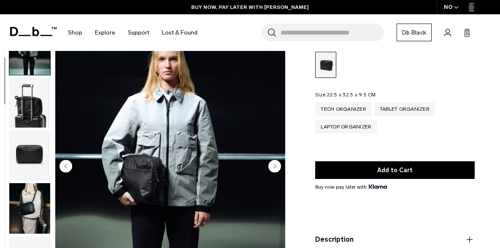 This screenshot has width=500, height=248. I want to click on a: Shop, so click(75, 32).